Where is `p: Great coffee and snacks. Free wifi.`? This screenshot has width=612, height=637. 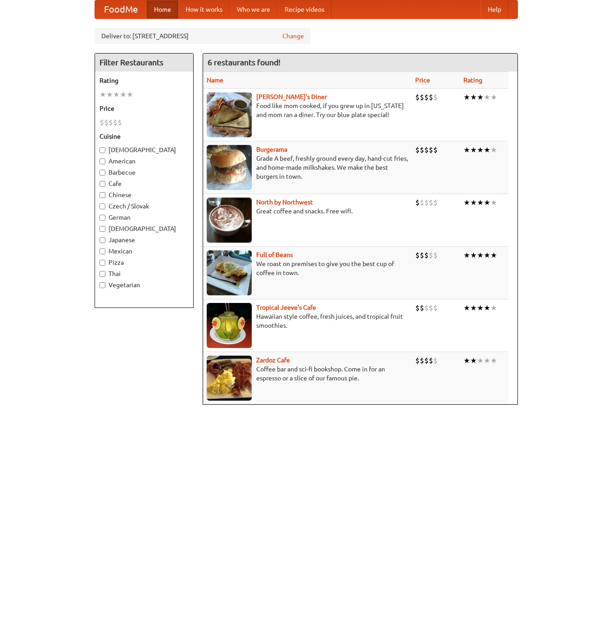 p: Great coffee and snacks. Free wifi. is located at coordinates (307, 211).